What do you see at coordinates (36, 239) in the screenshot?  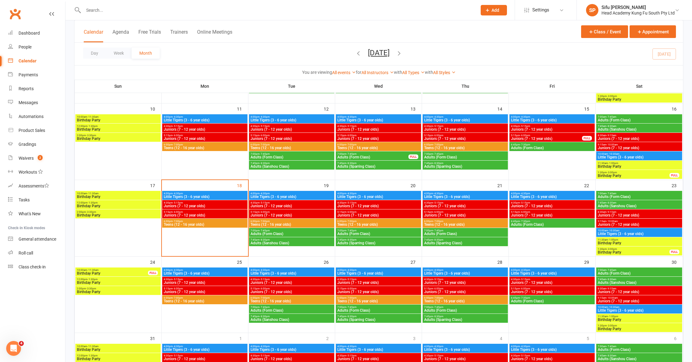 I see `a: General attendance kiosk mode` at bounding box center [36, 239].